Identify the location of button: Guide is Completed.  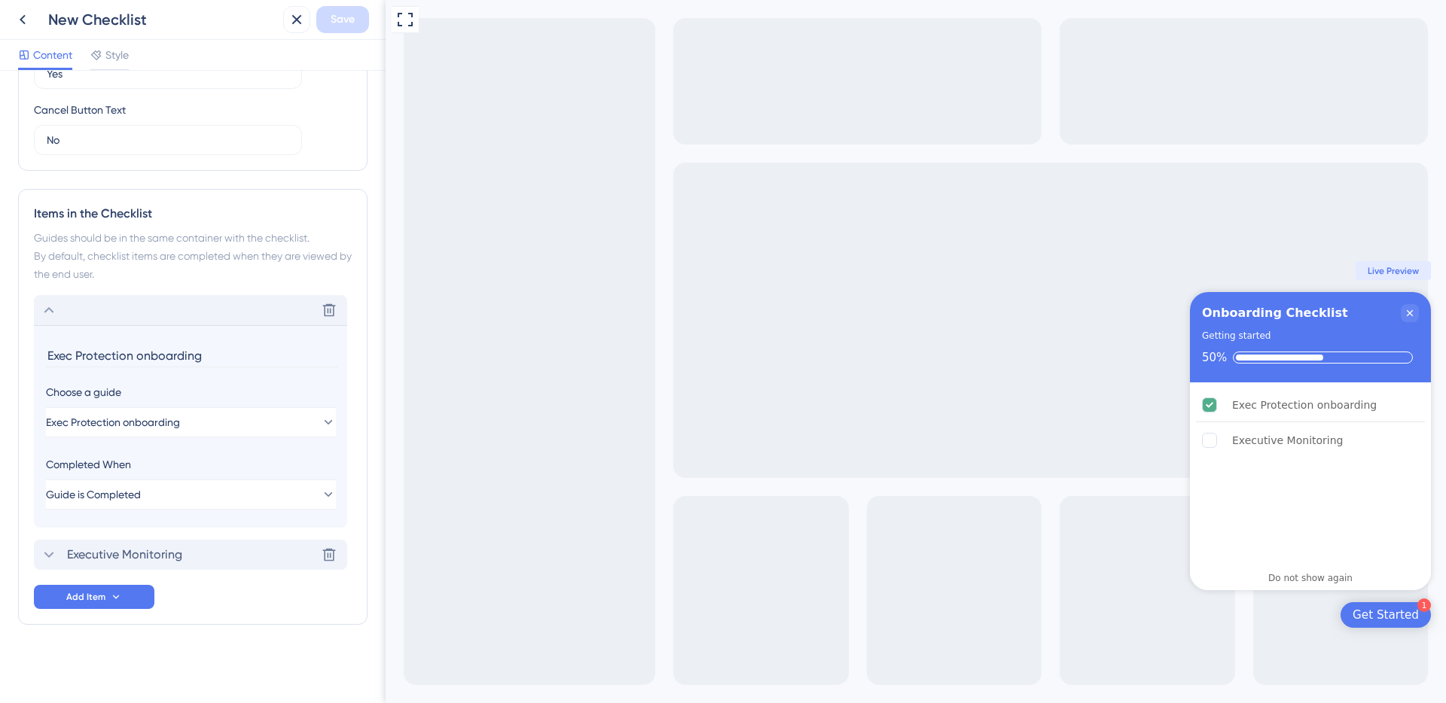
(191, 495).